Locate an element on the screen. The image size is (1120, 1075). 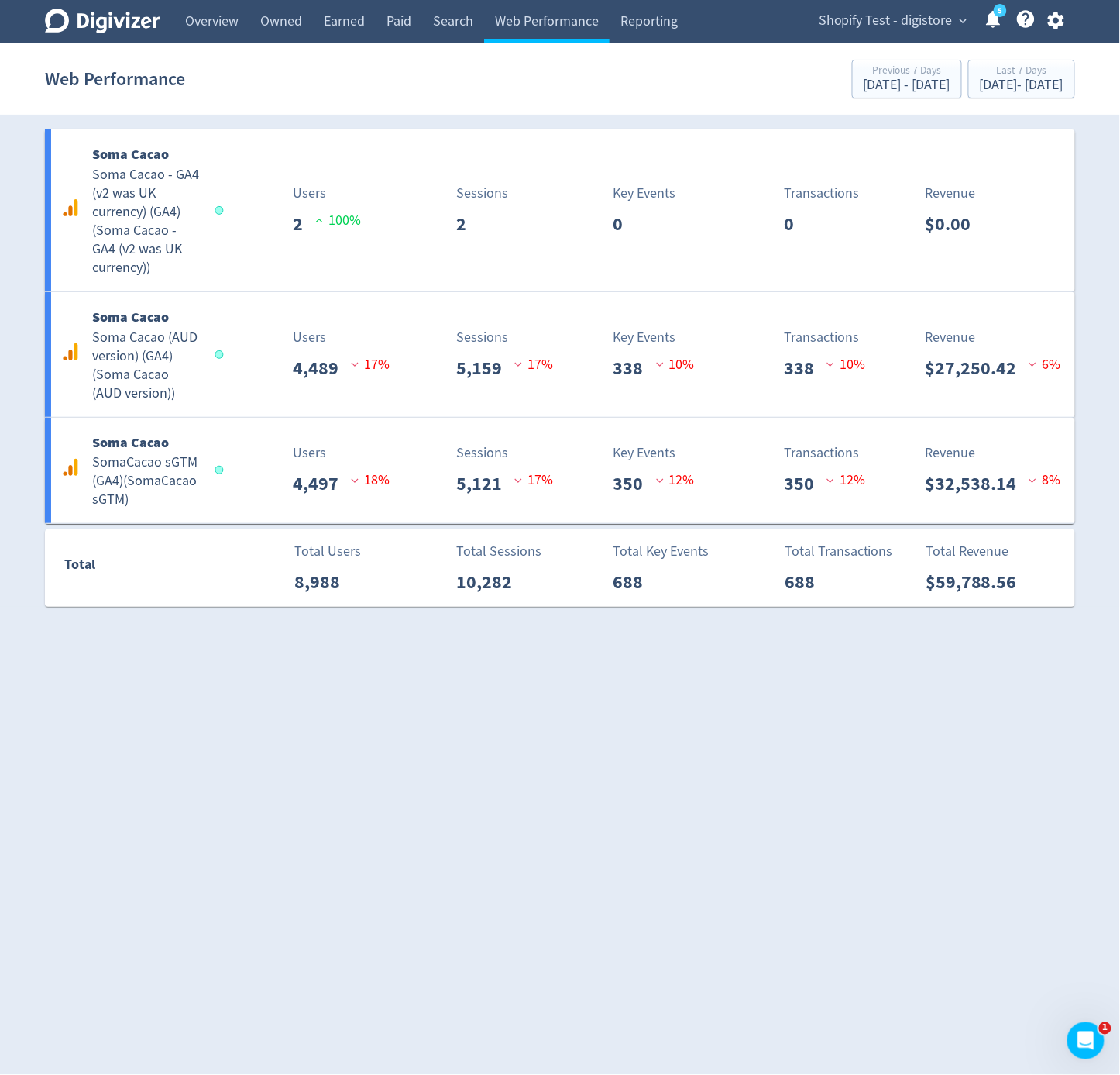
span: expand_more is located at coordinates (964, 21).